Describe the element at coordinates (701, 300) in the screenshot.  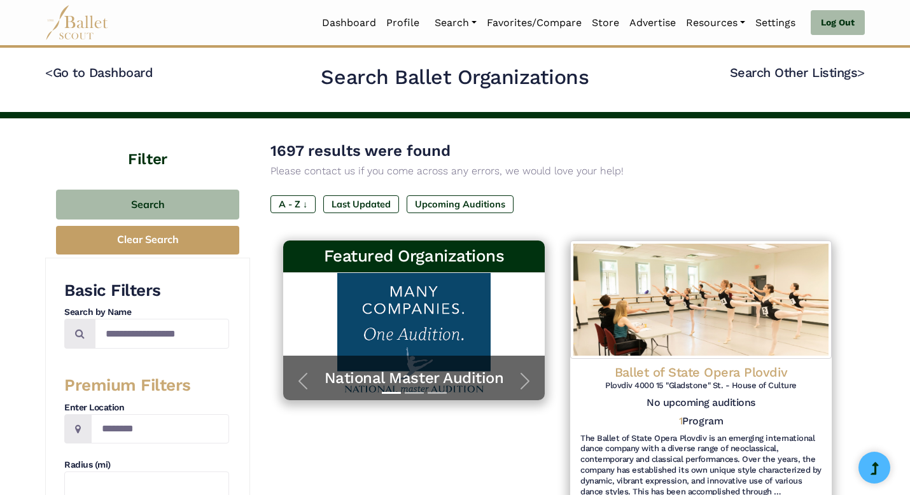
I see `img: Logo` at that location.